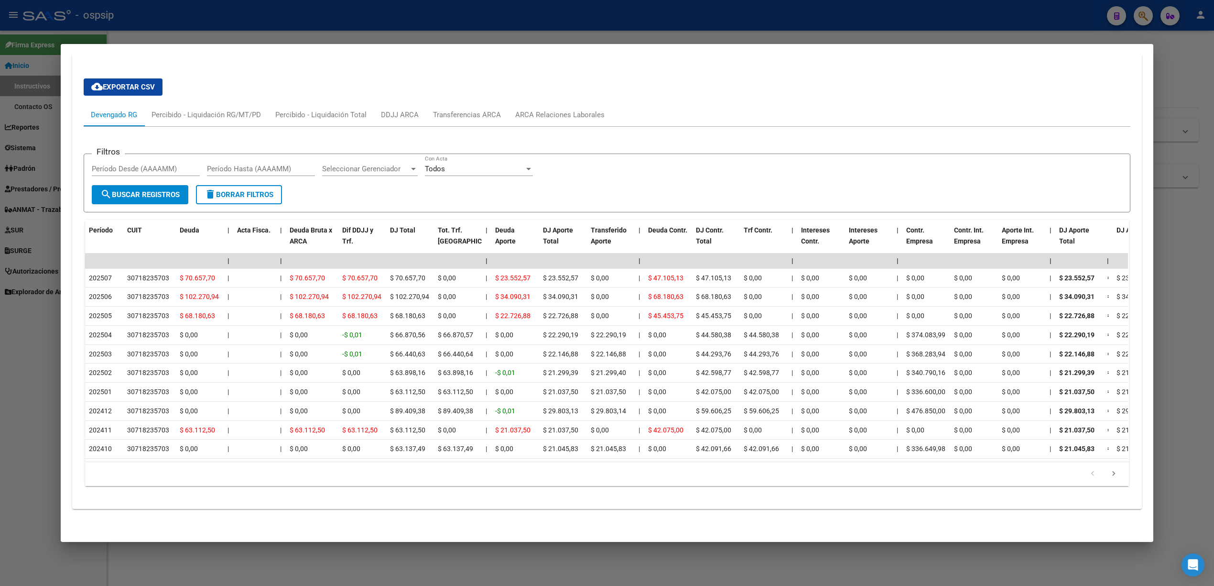 The height and width of the screenshot is (586, 1214). I want to click on span: Borrar Filtros, so click(239, 195).